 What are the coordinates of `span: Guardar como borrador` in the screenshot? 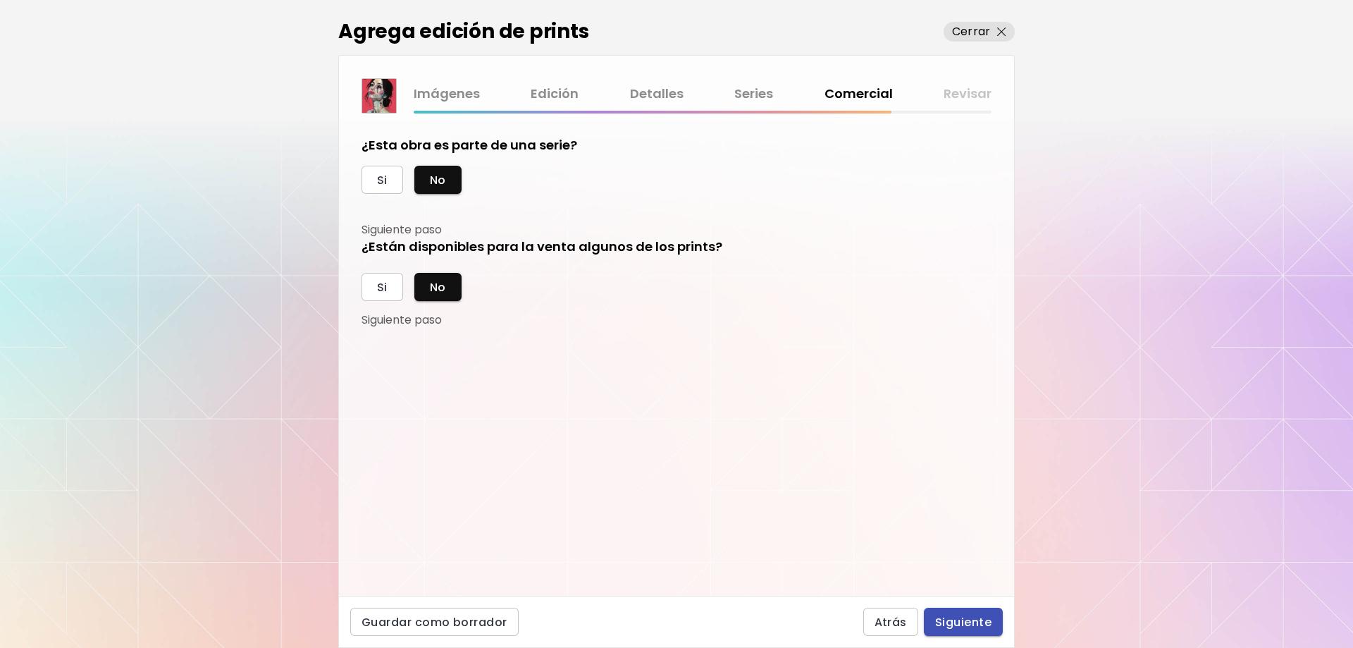 It's located at (434, 622).